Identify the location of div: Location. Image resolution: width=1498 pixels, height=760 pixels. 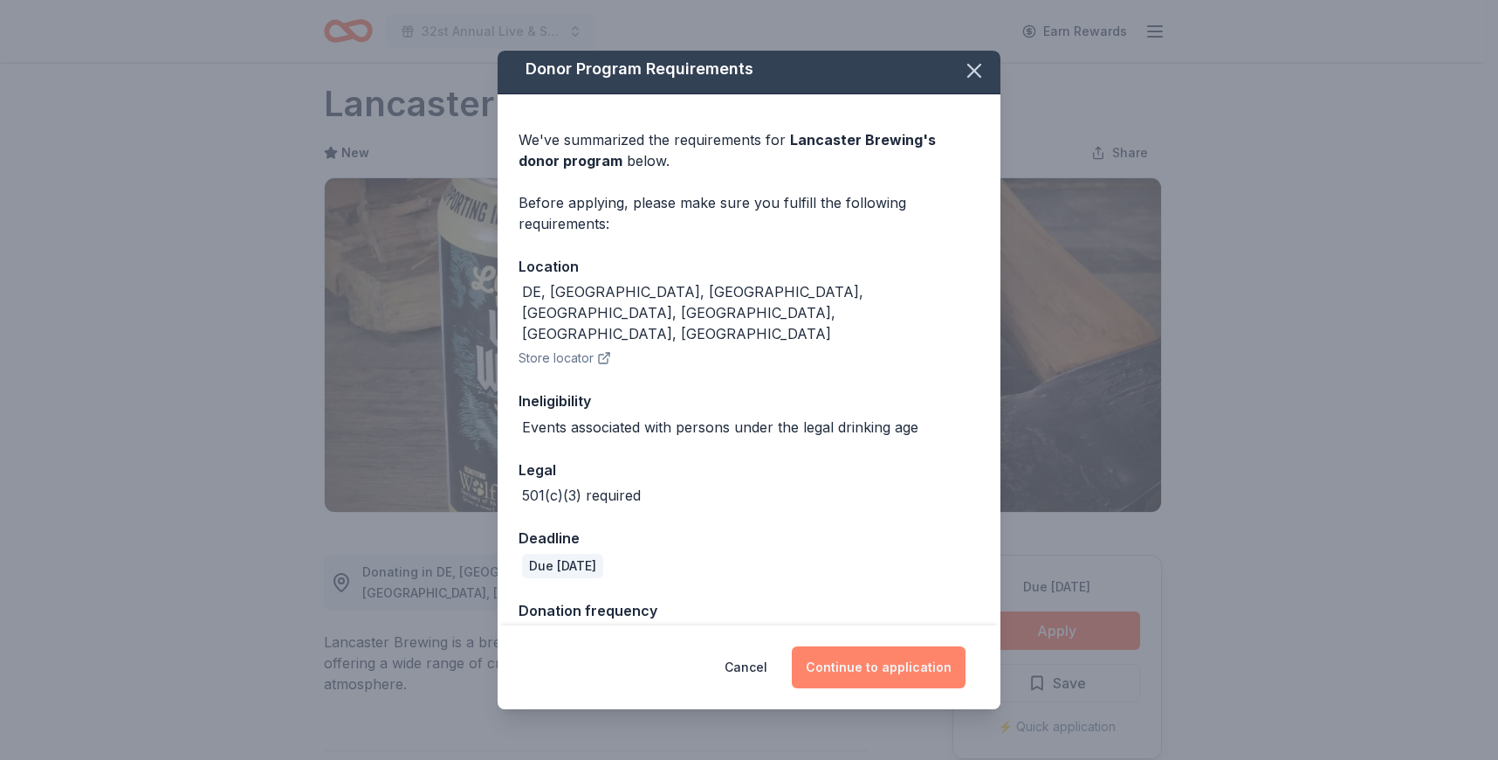
(749, 266).